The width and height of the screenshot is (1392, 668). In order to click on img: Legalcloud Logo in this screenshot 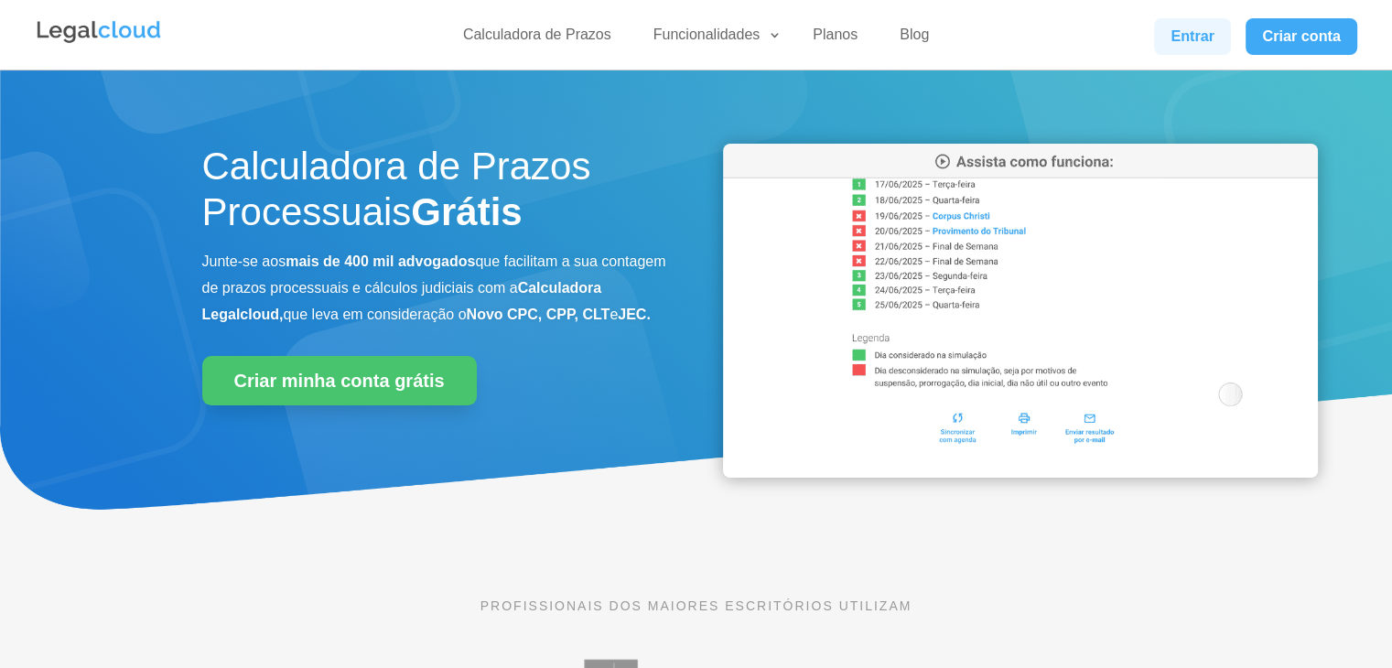, I will do `click(99, 32)`.